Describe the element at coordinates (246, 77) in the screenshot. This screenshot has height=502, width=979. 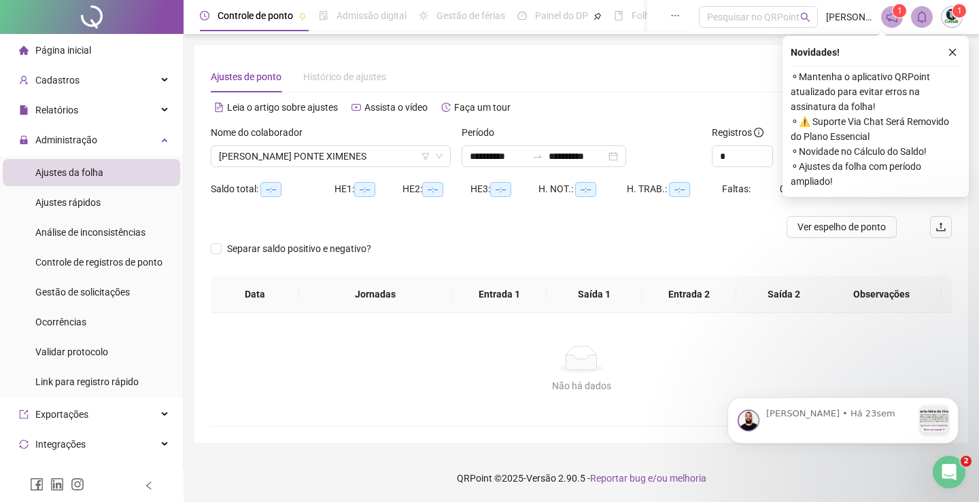
I see `span: Ajustes de ponto` at that location.